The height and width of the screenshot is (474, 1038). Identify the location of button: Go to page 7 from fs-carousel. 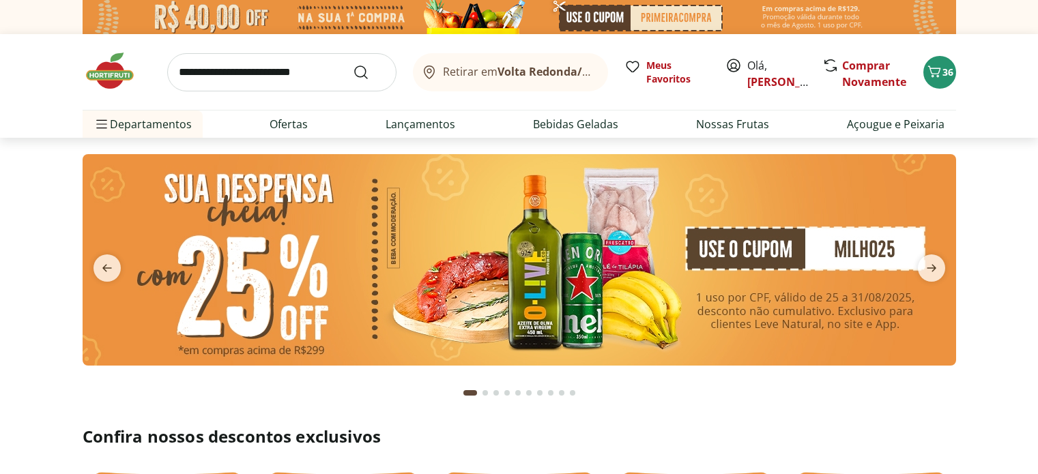
(540, 393).